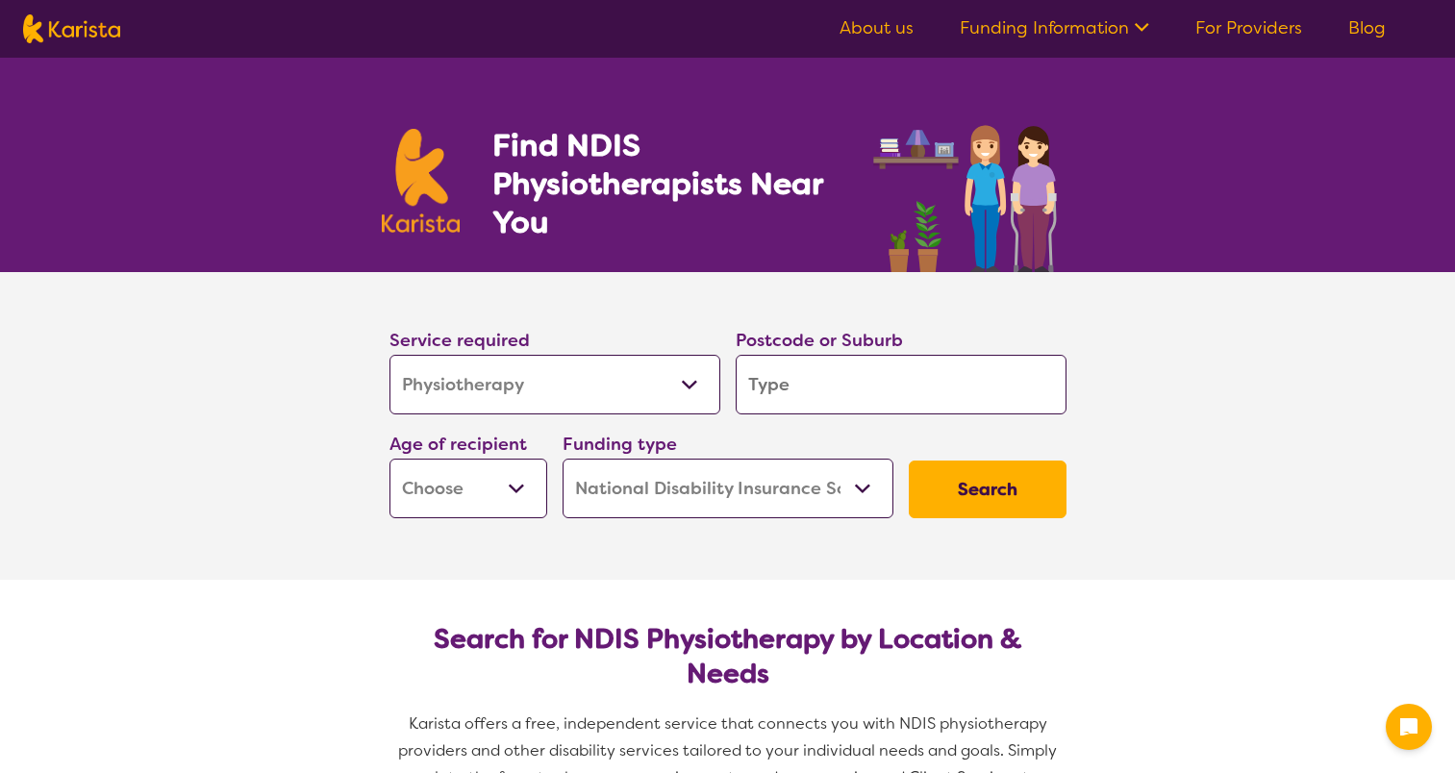 The image size is (1455, 773). What do you see at coordinates (458, 444) in the screenshot?
I see `label: Age of recipient` at bounding box center [458, 444].